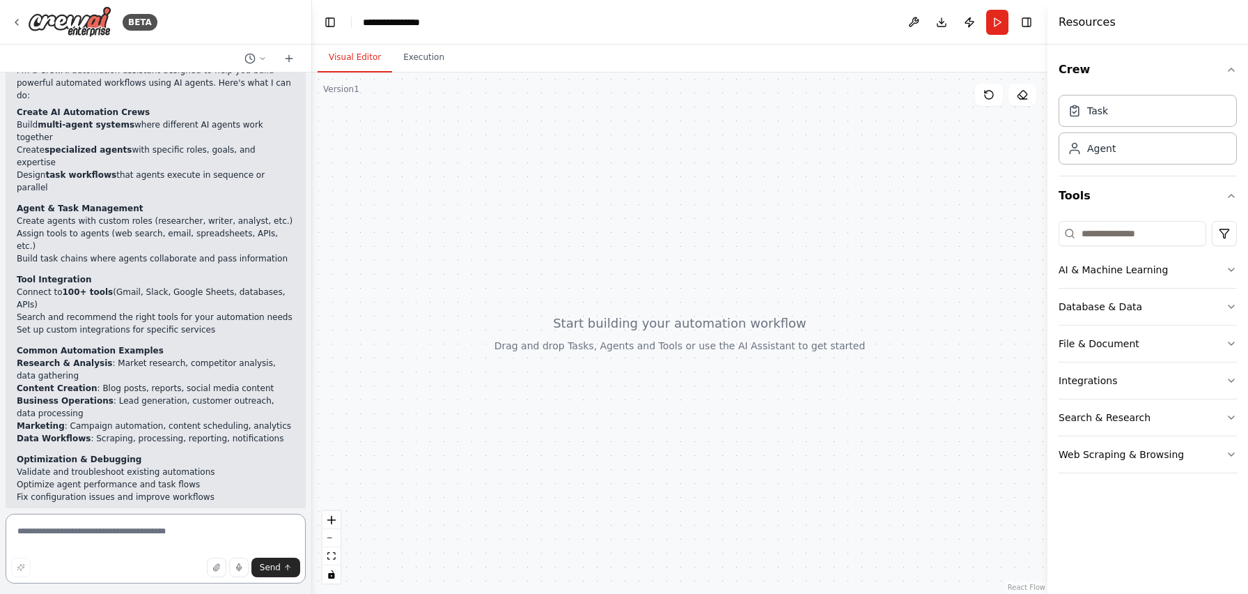  What do you see at coordinates (70, 22) in the screenshot?
I see `img: Logo` at bounding box center [70, 22].